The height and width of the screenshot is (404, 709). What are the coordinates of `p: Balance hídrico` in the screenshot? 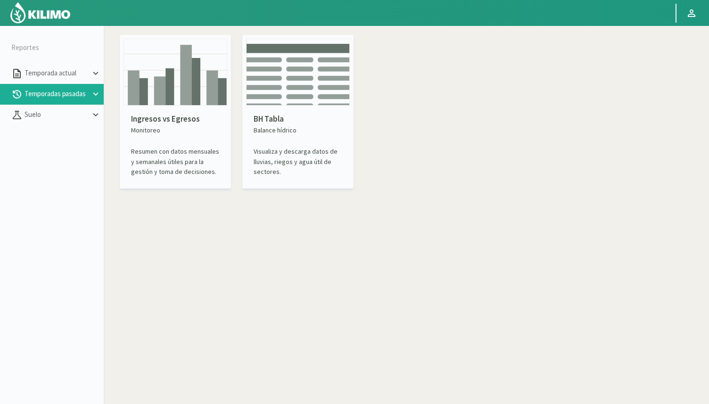 It's located at (298, 130).